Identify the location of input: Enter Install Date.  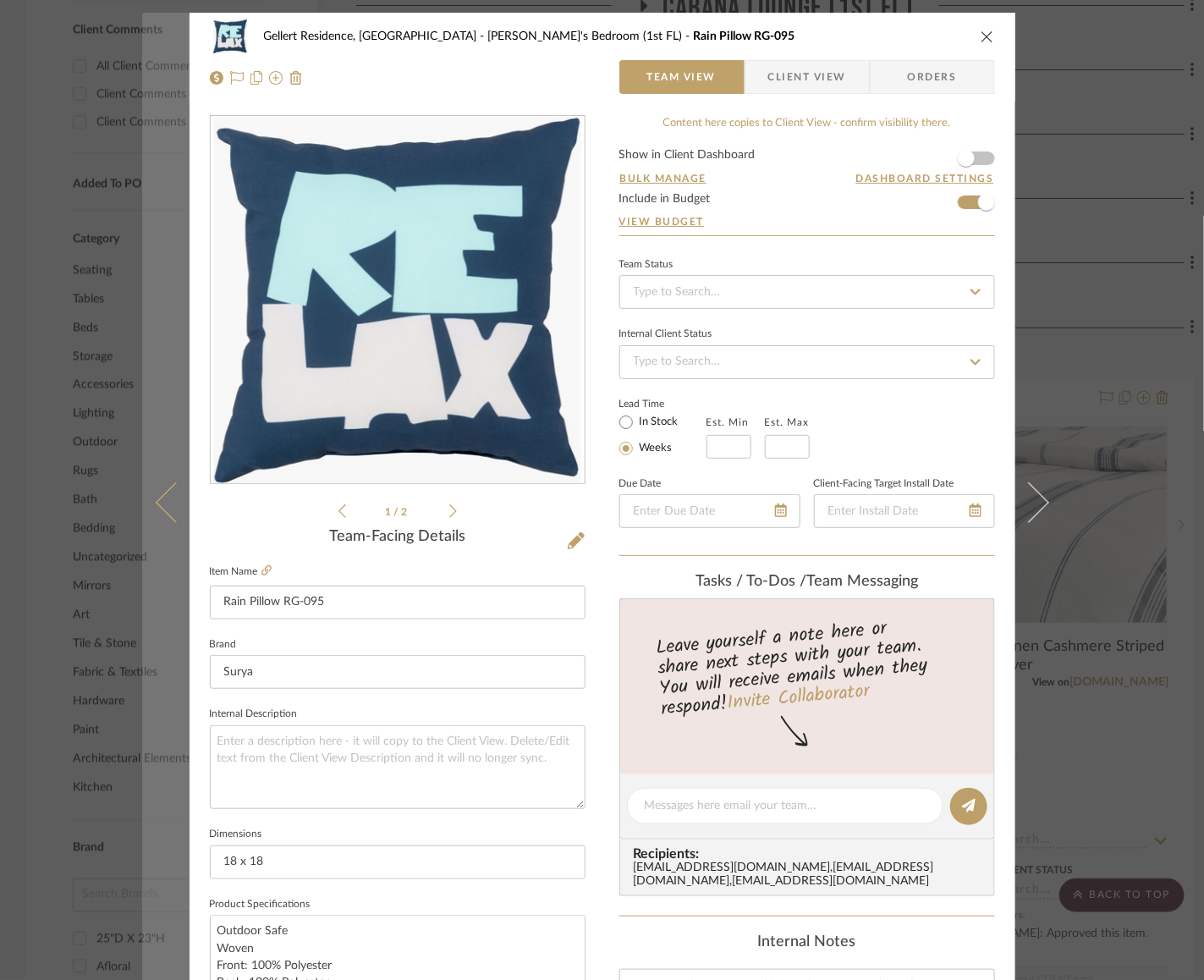
(904, 511).